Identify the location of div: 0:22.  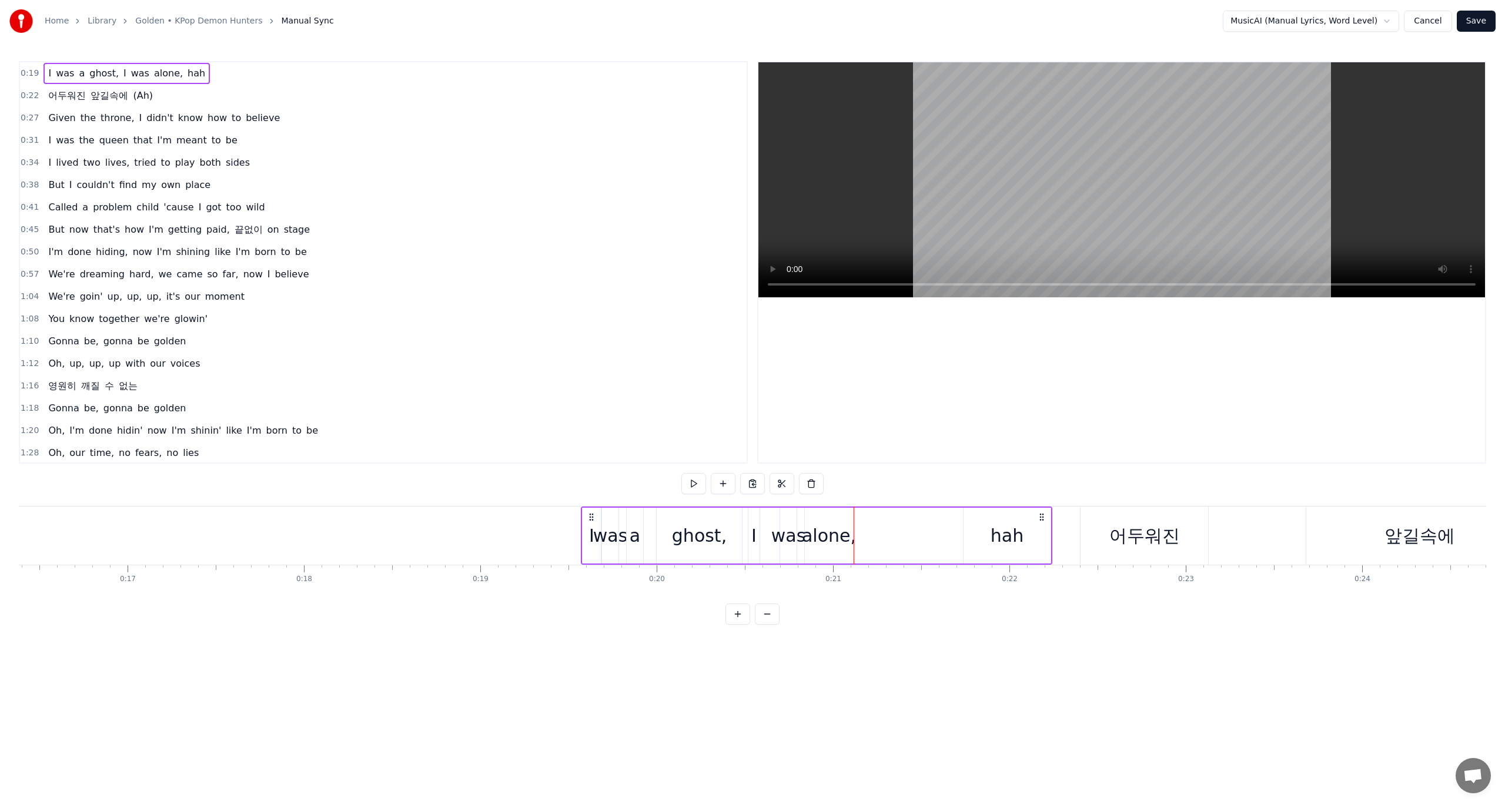
(1009, 580).